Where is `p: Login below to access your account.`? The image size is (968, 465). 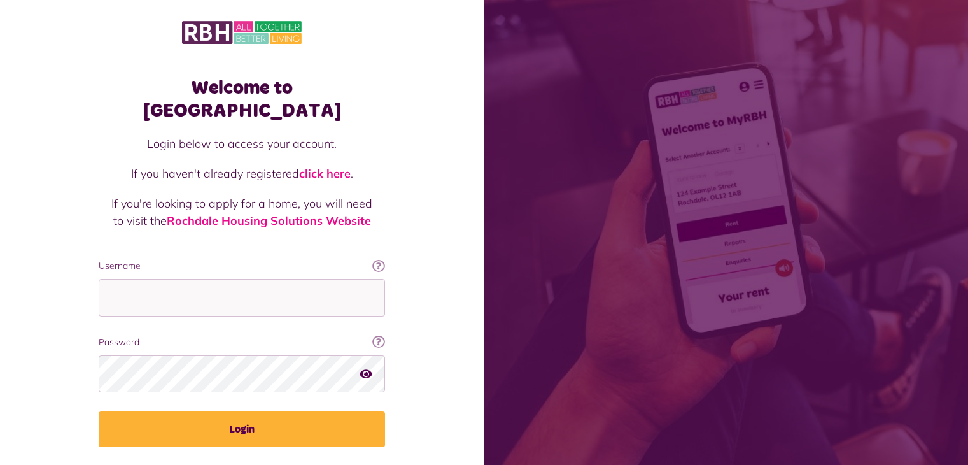 p: Login below to access your account. is located at coordinates (242, 143).